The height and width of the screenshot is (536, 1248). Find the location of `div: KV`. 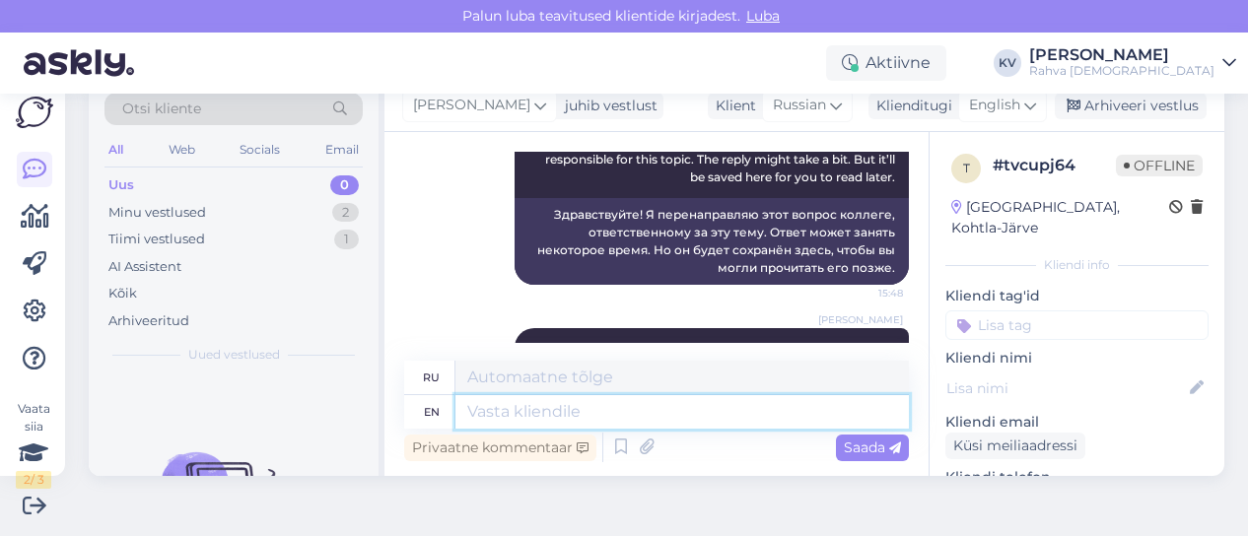

div: KV is located at coordinates (1007, 63).